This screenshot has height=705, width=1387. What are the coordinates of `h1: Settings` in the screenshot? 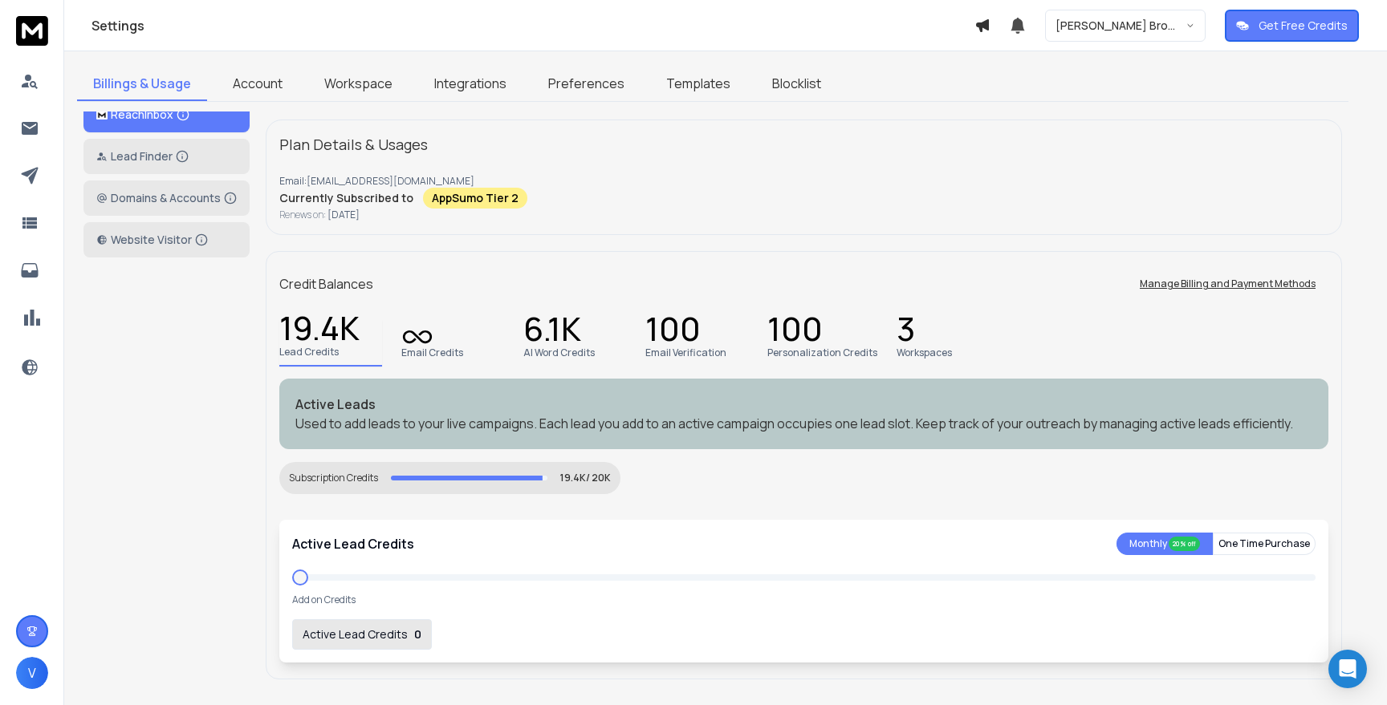 It's located at (533, 26).